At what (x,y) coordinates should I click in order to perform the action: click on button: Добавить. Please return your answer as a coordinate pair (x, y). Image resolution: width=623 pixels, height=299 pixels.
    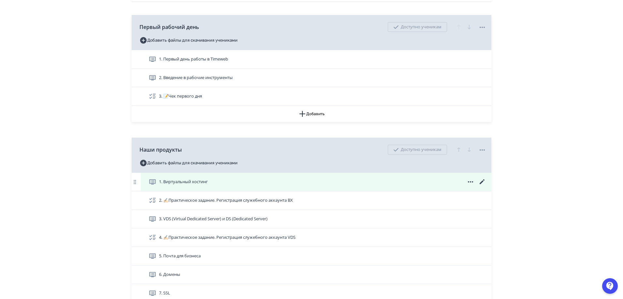
    Looking at the image, I should click on (312, 114).